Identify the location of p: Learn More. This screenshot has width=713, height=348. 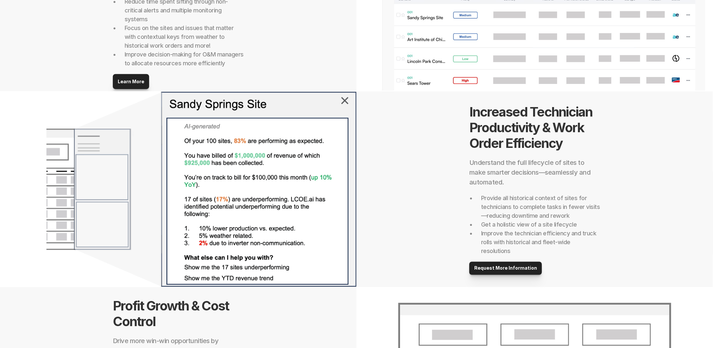
(131, 82).